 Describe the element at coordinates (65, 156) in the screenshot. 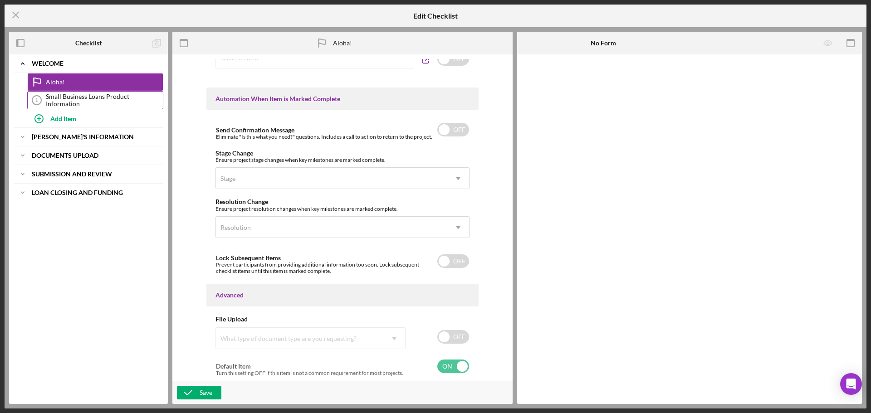

I see `b: DOCUMENTS UPLOAD` at that location.